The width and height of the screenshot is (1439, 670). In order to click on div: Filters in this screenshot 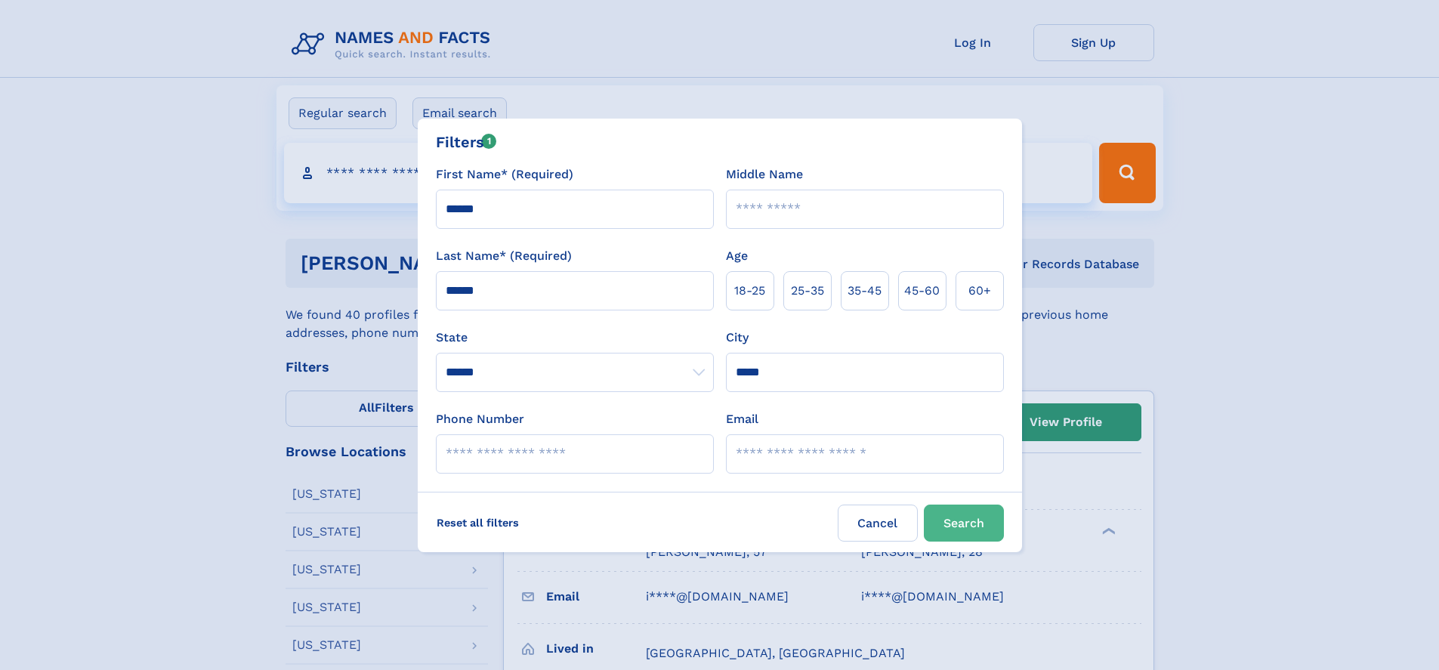, I will do `click(466, 142)`.